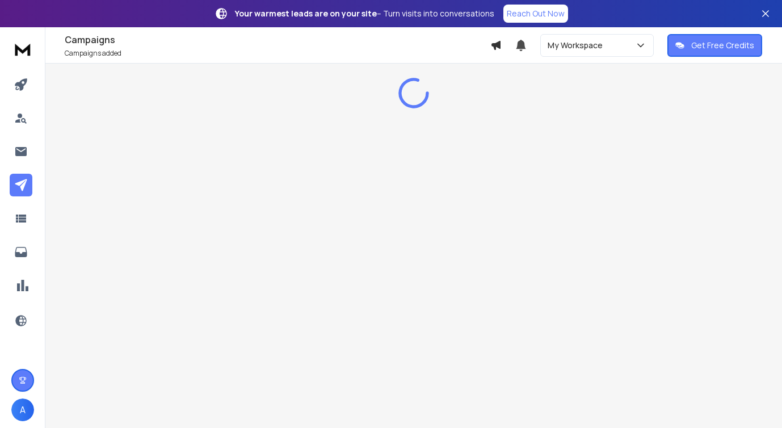  What do you see at coordinates (278, 53) in the screenshot?
I see `p: Campaigns added` at bounding box center [278, 53].